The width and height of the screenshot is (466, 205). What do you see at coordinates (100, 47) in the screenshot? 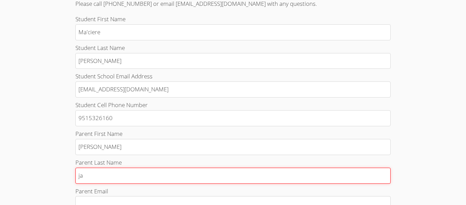
I see `span: Student Last Name` at bounding box center [100, 47].